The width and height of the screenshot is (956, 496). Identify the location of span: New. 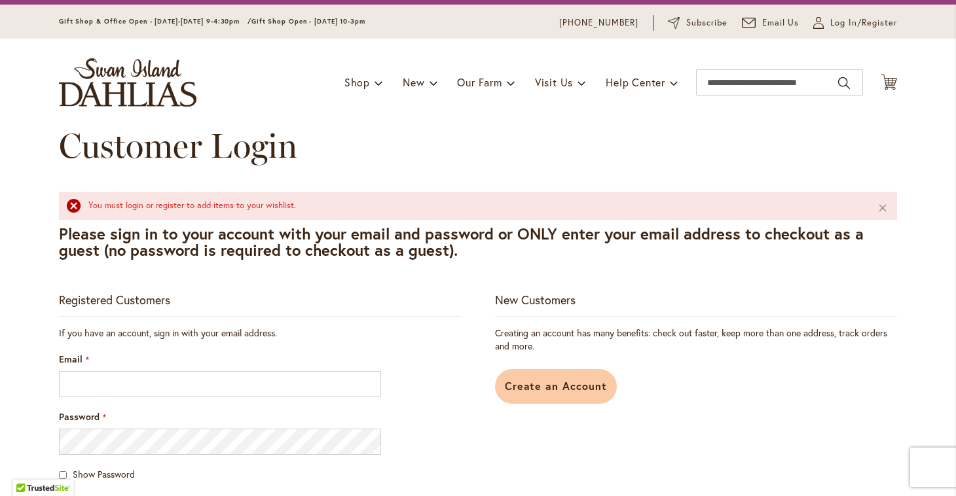
(413, 82).